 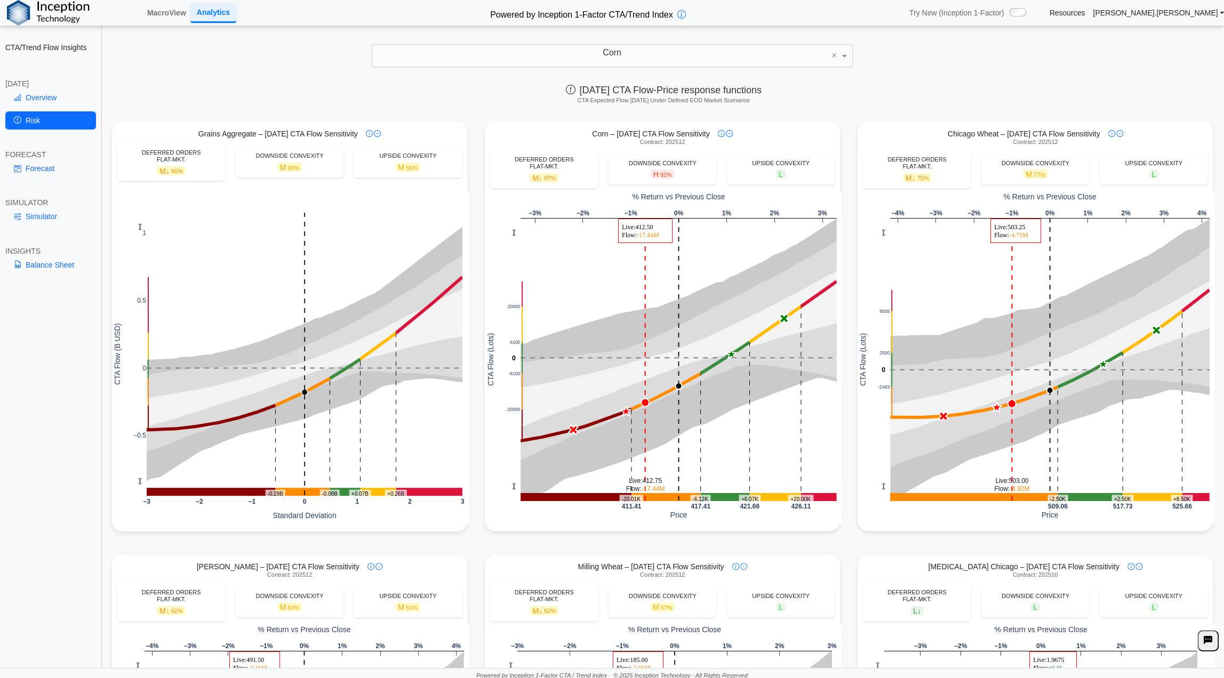 What do you see at coordinates (581, 13) in the screenshot?
I see `h2: Powered by Inception 1-Factor CTA/Trend Index` at bounding box center [581, 13].